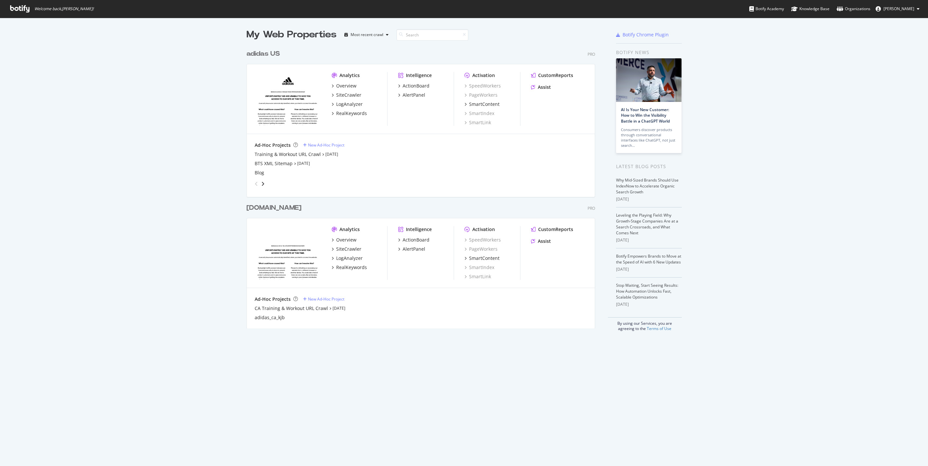  What do you see at coordinates (367, 35) in the screenshot?
I see `div: Most recent crawl` at bounding box center [367, 35].